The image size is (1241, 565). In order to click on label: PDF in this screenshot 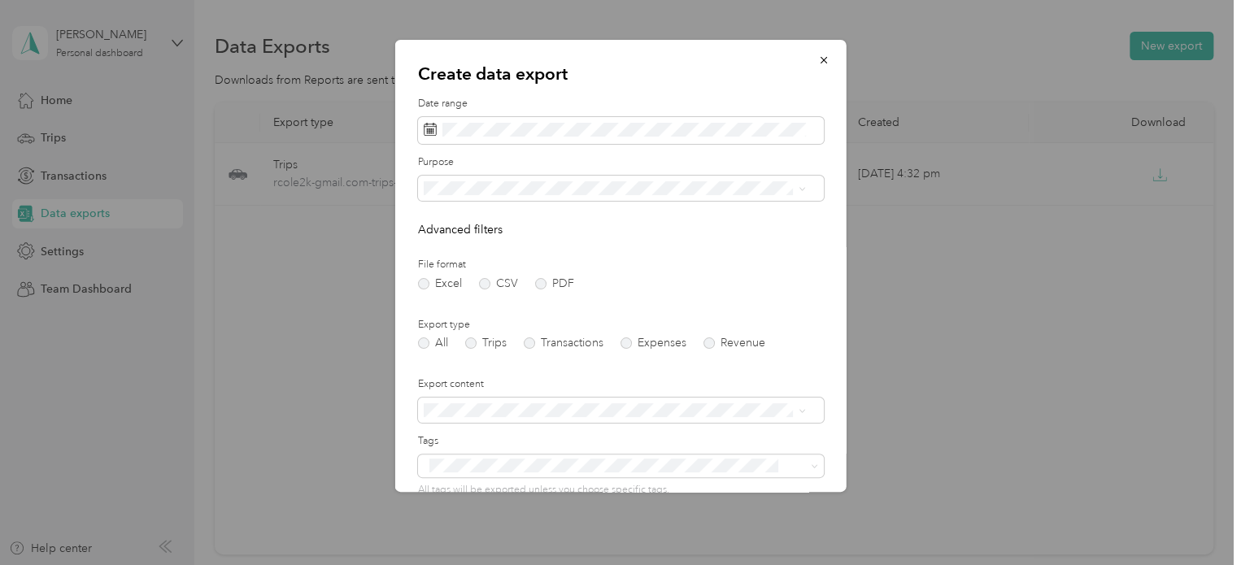, I will do `click(555, 284)`.